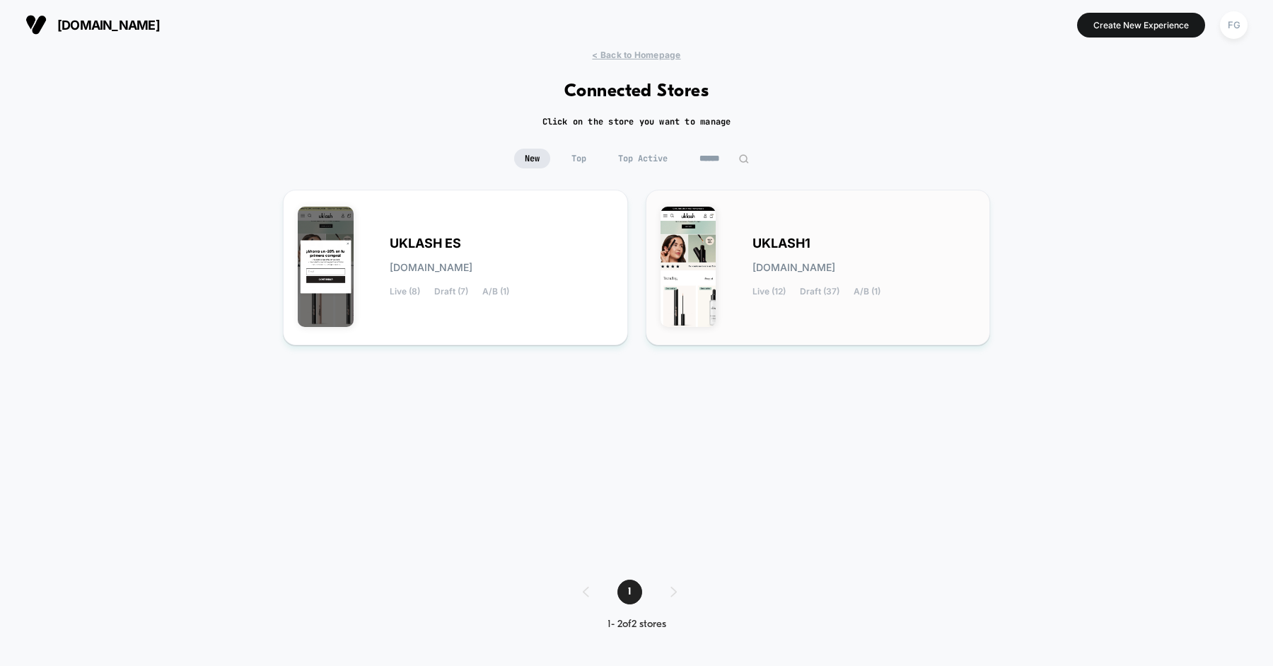 The height and width of the screenshot is (666, 1273). Describe the element at coordinates (532, 158) in the screenshot. I see `span: New` at that location.